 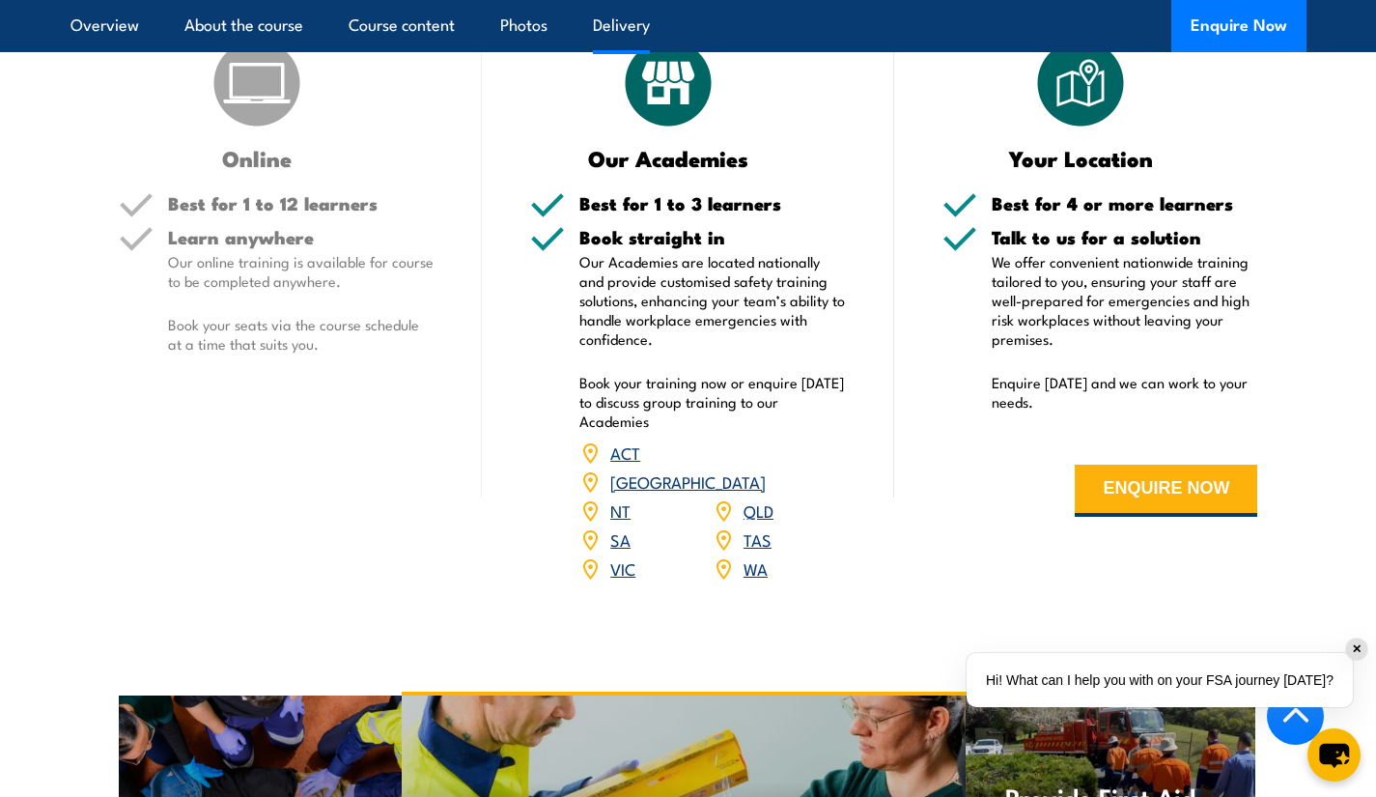 I want to click on h3: Our Academies, so click(x=668, y=157).